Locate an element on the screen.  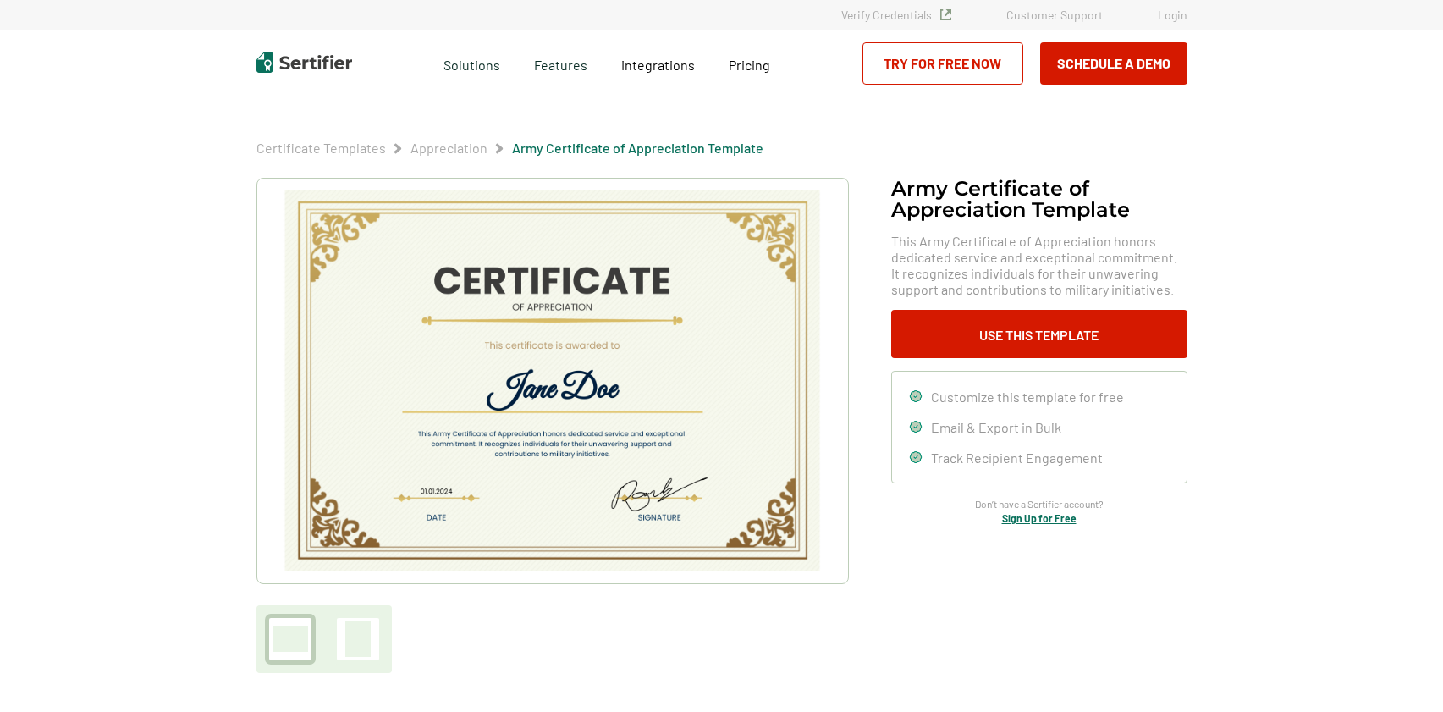
h1: Army Certificate of Appreciation​ Template is located at coordinates (1040, 199).